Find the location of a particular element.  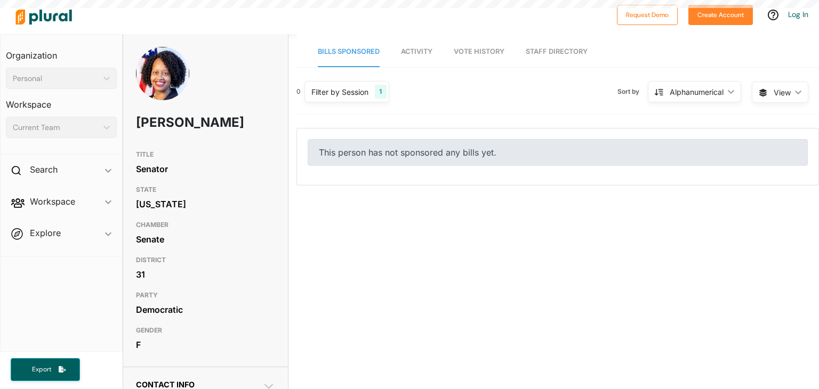

h3: Workspace is located at coordinates (61, 101).